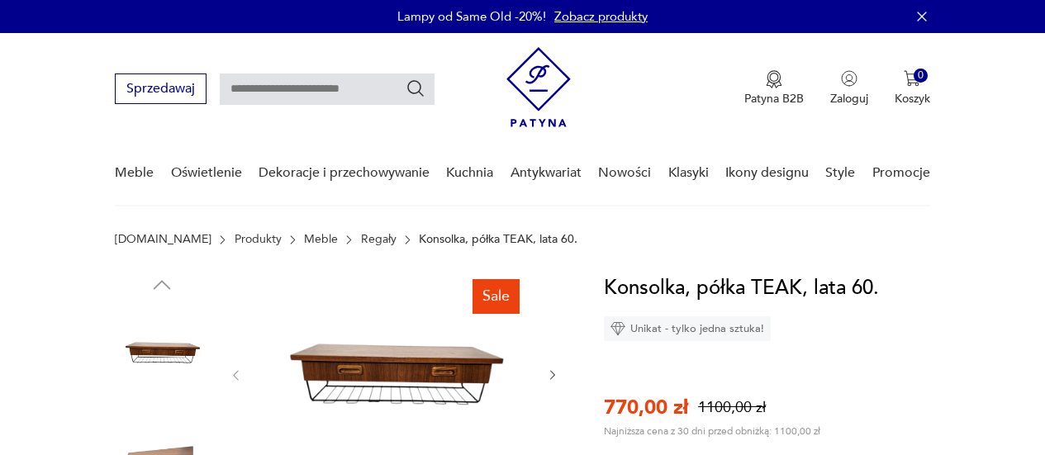 The image size is (1045, 455). What do you see at coordinates (850, 79) in the screenshot?
I see `img: Ikonka użytkownika` at bounding box center [850, 79].